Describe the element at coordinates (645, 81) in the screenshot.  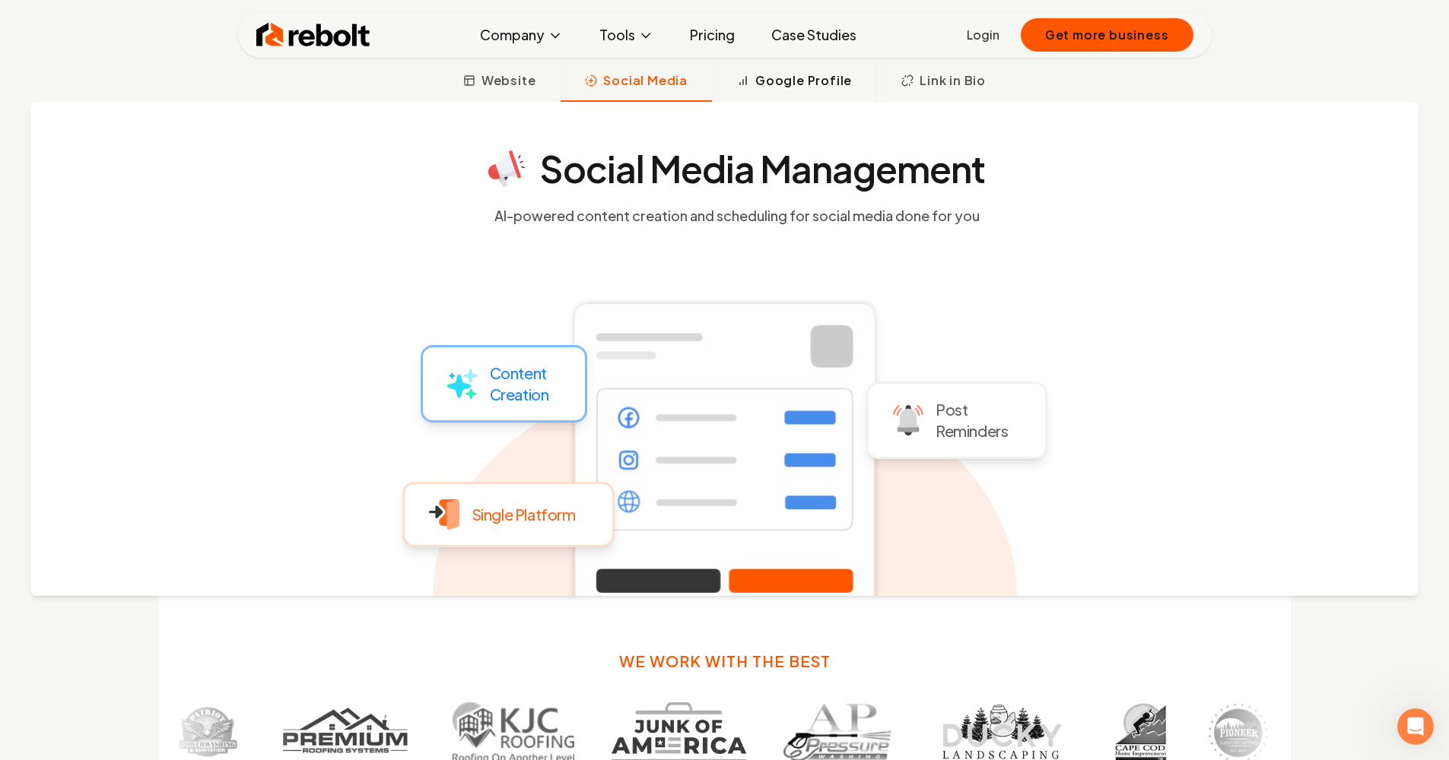
I see `span: Social Media` at that location.